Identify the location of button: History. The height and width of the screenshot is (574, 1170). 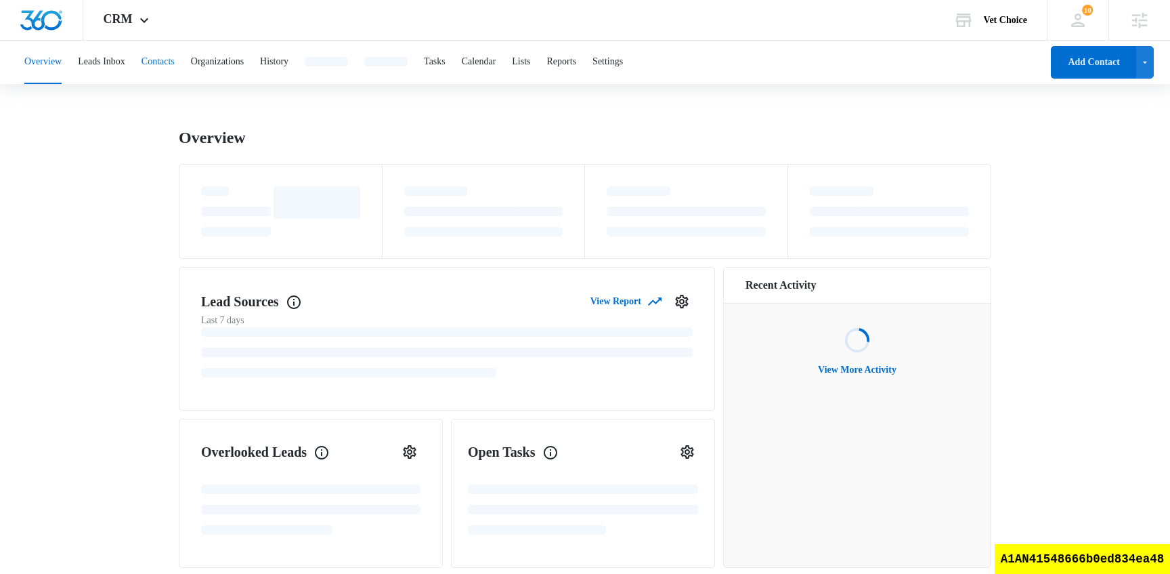
(274, 62).